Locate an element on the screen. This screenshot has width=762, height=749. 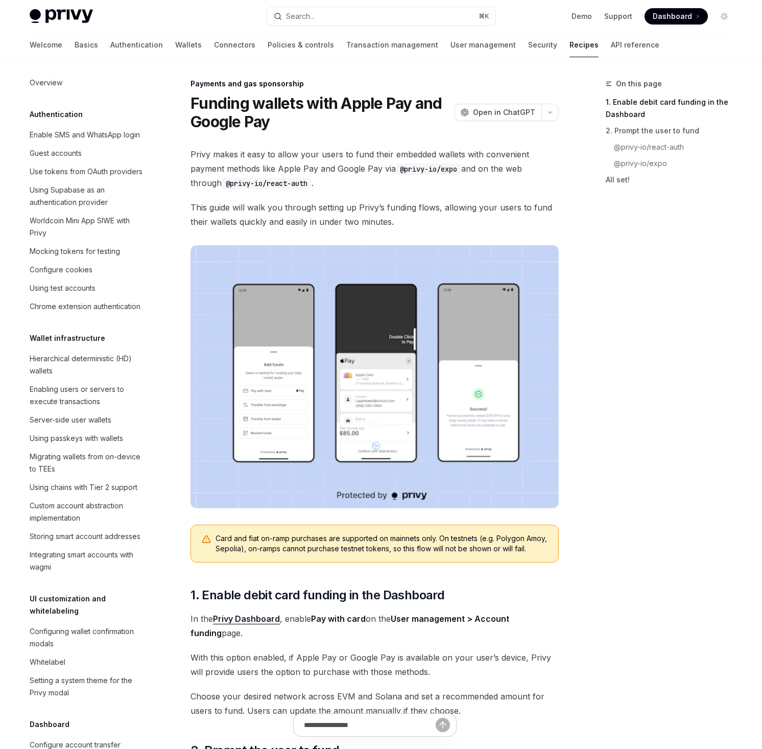
a: Chrome extension authentication is located at coordinates (87, 306).